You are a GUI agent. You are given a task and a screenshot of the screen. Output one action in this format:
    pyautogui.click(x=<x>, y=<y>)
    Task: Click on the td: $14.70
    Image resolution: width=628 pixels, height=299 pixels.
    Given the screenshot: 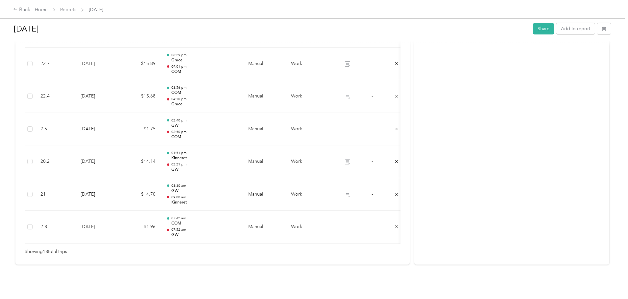 What is the action you would take?
    pyautogui.click(x=141, y=195)
    